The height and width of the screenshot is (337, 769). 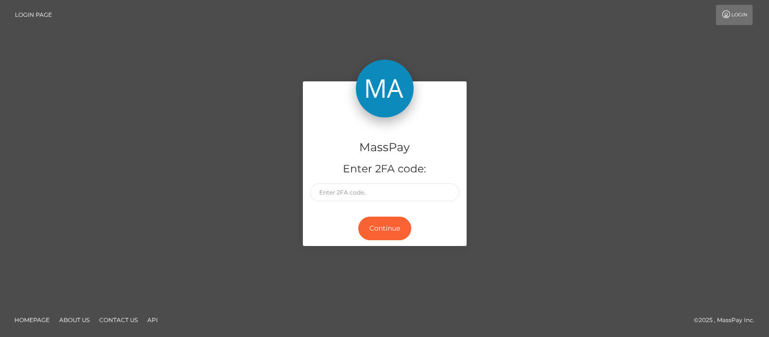 I want to click on div: © 2025 , MassPay Inc., so click(x=727, y=320).